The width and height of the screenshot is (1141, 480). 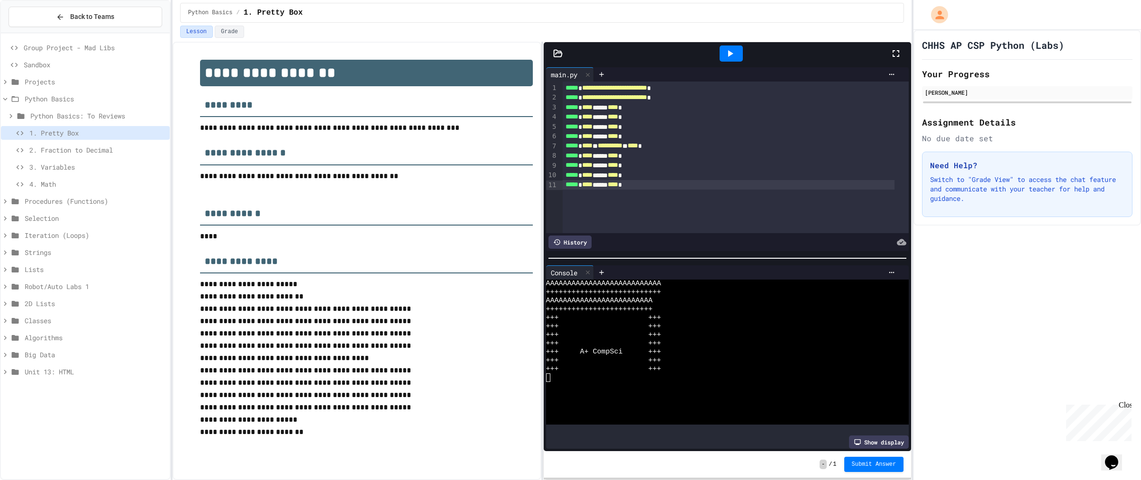 I want to click on div: 5, so click(x=552, y=127).